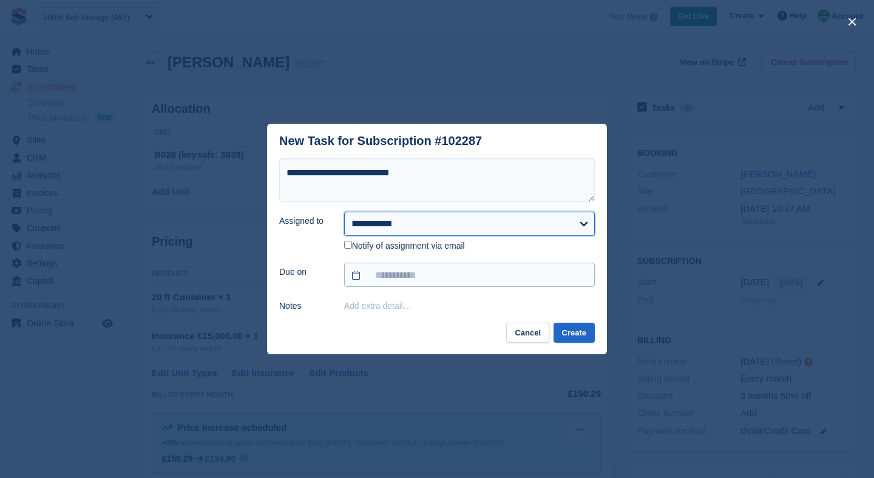 The height and width of the screenshot is (478, 874). I want to click on div: New Task for Subscription #102287, so click(381, 141).